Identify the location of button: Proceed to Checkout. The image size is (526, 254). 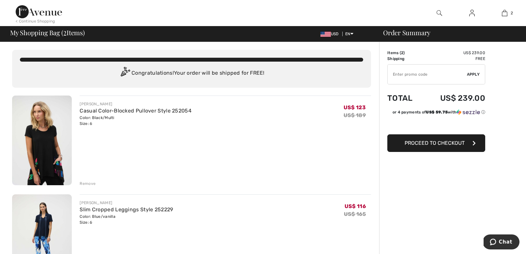
(436, 143).